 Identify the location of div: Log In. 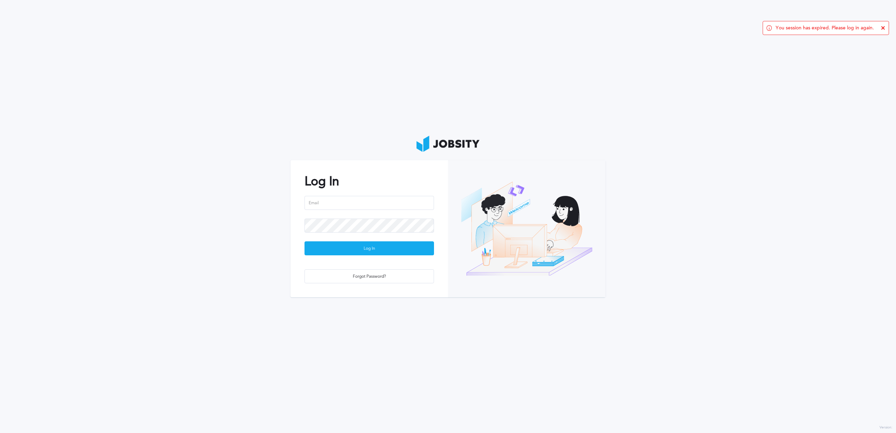
(369, 249).